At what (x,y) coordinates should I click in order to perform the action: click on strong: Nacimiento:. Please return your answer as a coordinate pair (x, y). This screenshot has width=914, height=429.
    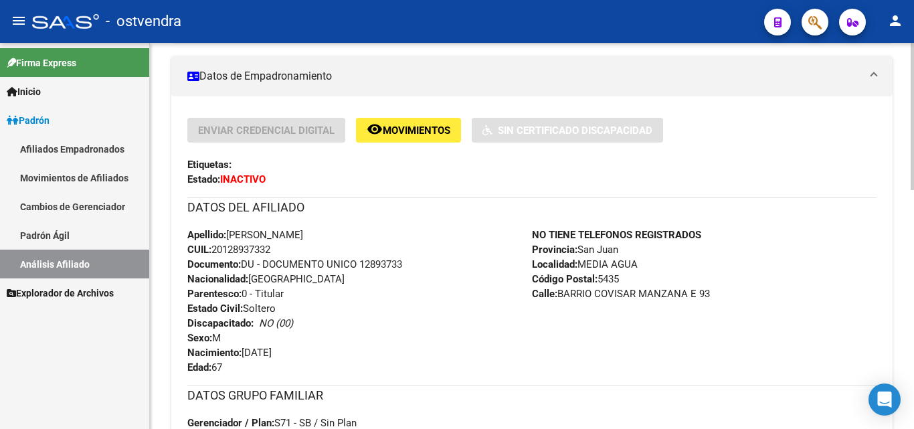
    Looking at the image, I should click on (214, 353).